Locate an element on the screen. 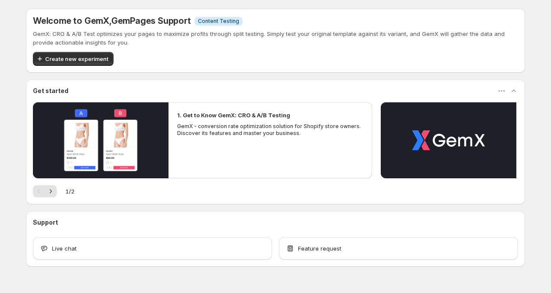 Image resolution: width=551 pixels, height=293 pixels. button: Create new experiment is located at coordinates (73, 59).